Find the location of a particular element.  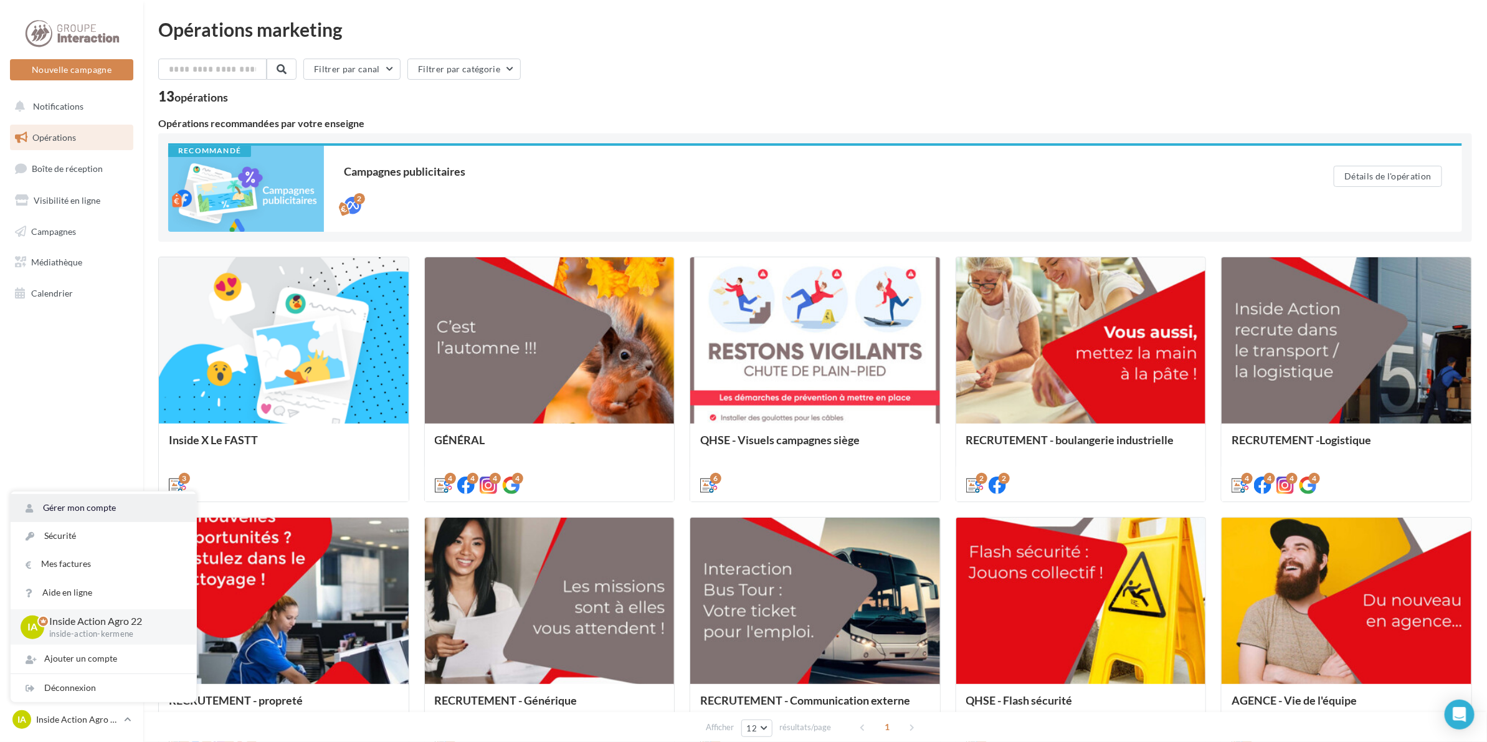

p: inside-action-kermene is located at coordinates (113, 634).